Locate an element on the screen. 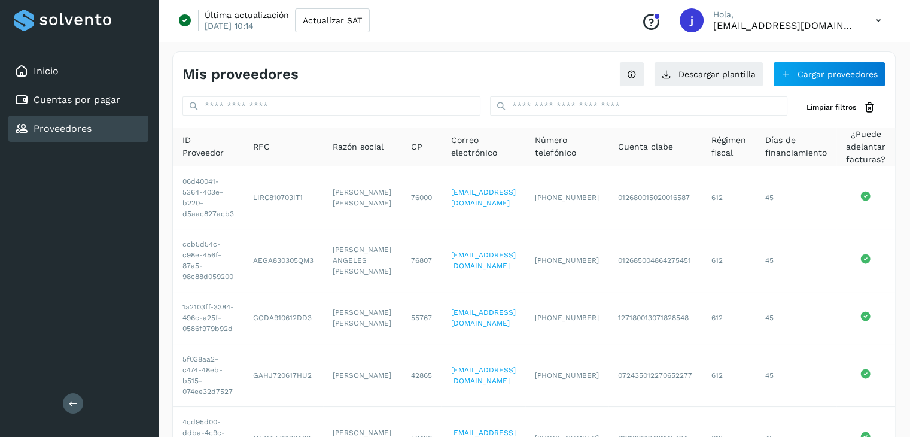 This screenshot has width=910, height=437. td: 55767 is located at coordinates (421, 318).